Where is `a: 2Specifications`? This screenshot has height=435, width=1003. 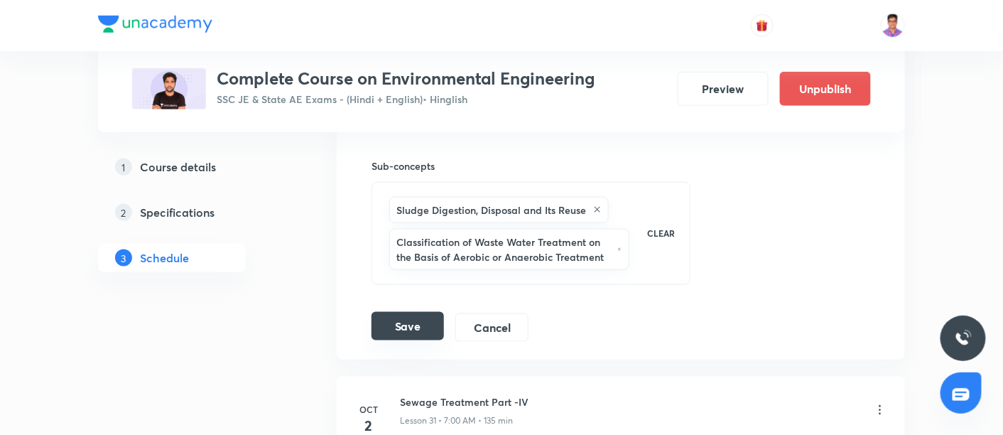
a: 2Specifications is located at coordinates (195, 212).